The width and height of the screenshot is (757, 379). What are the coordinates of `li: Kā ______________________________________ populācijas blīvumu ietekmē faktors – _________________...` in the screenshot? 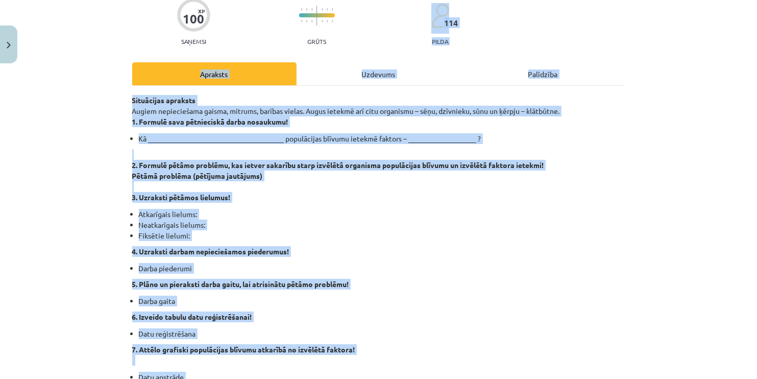 It's located at (382, 138).